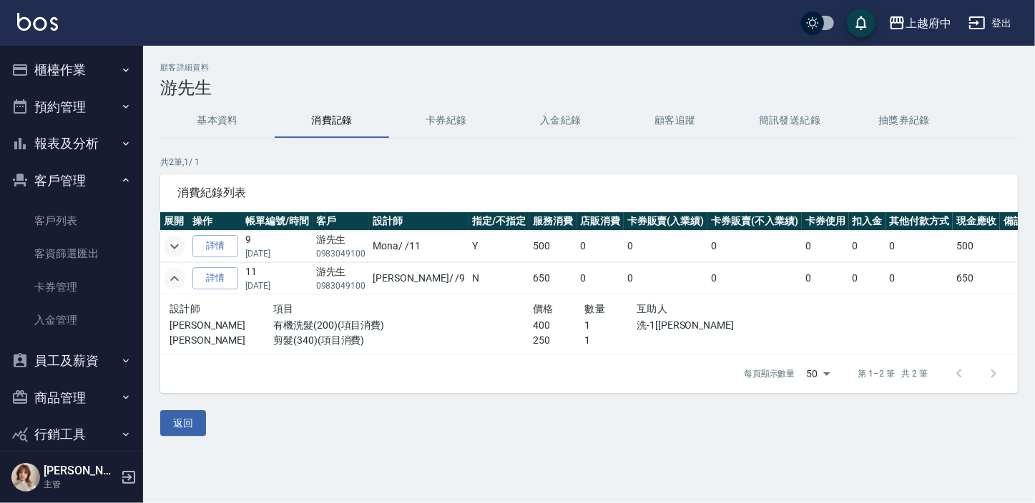 The height and width of the screenshot is (503, 1035). What do you see at coordinates (559, 340) in the screenshot?
I see `p: 250` at bounding box center [559, 340].